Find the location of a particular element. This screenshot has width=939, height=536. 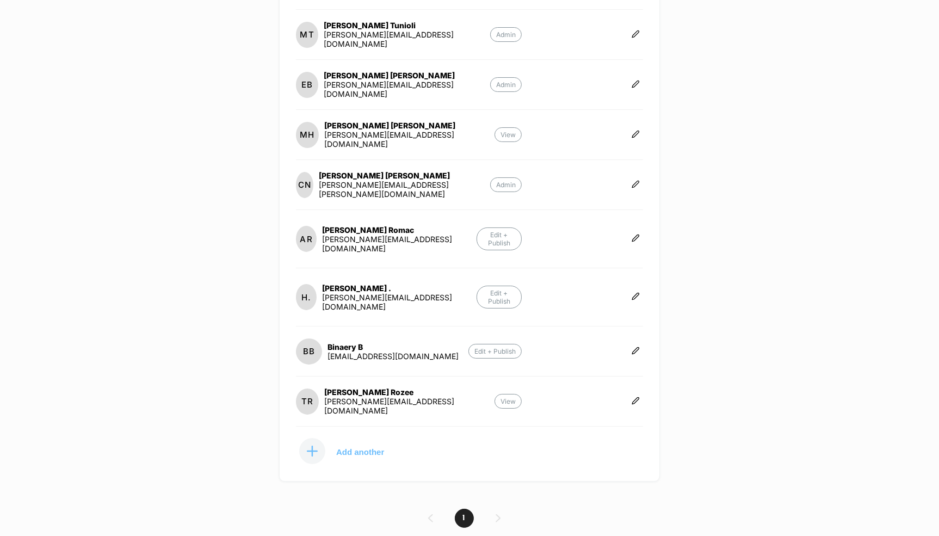

span: 1 is located at coordinates (464, 518).